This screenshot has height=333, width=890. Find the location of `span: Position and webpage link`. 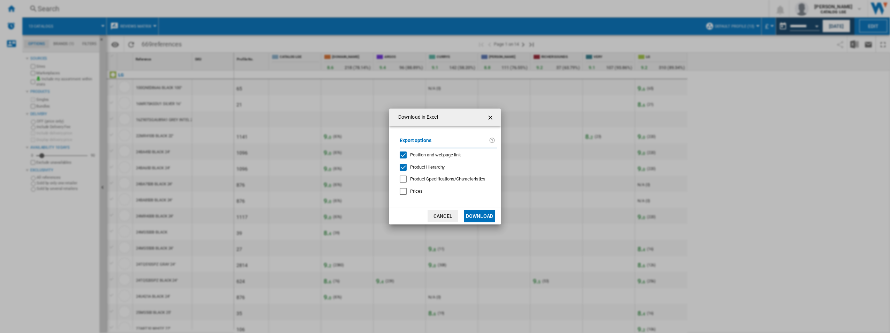

span: Position and webpage link is located at coordinates (436, 154).